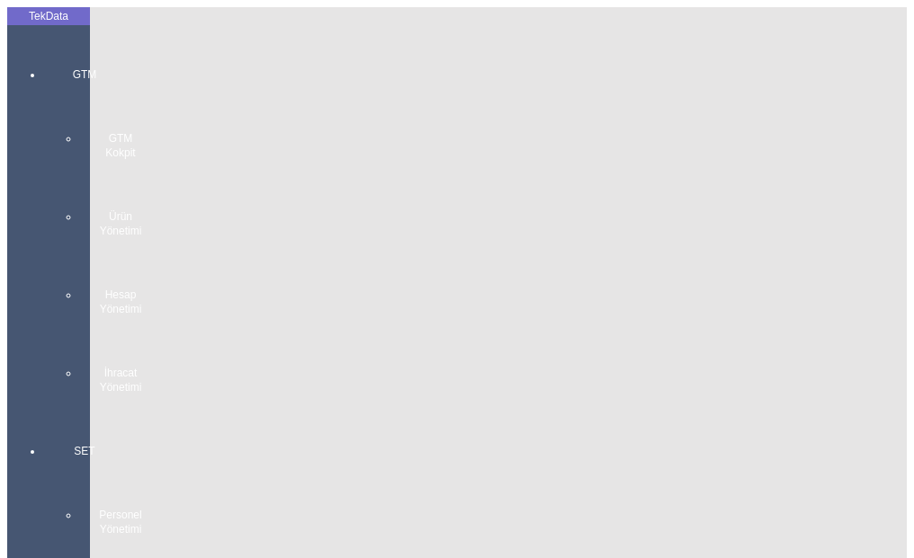 The image size is (914, 558). Describe the element at coordinates (120, 224) in the screenshot. I see `span: Ürün Yönetimi` at that location.